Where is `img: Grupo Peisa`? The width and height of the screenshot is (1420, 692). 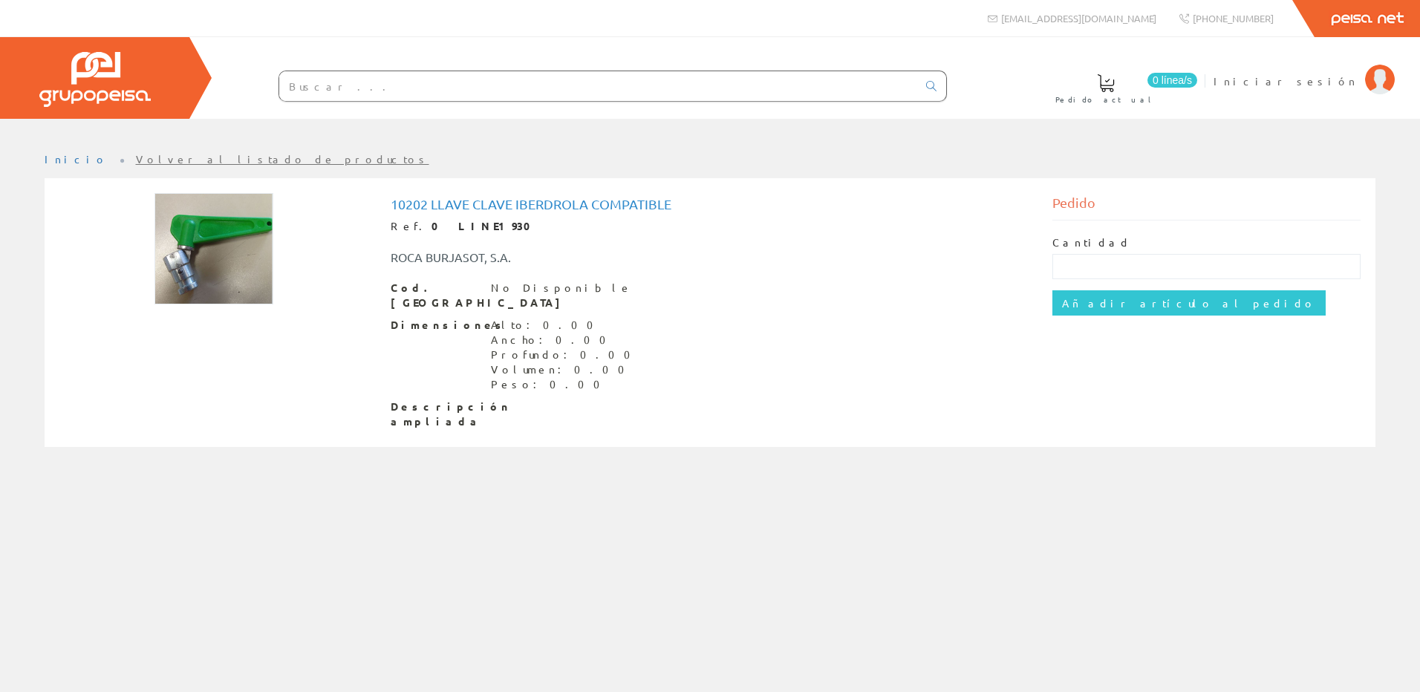 img: Grupo Peisa is located at coordinates (95, 79).